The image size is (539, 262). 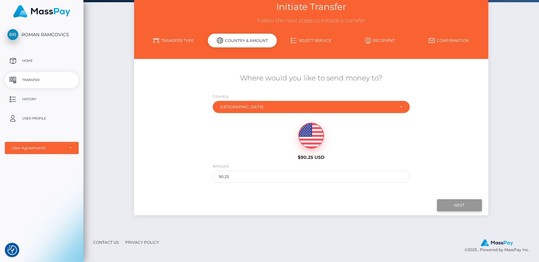 What do you see at coordinates (38, 148) in the screenshot?
I see `div: User Agreements` at bounding box center [38, 148].